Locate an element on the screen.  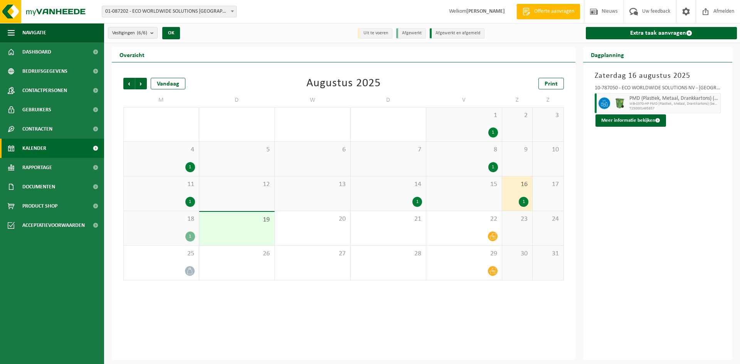
h2: Overzicht is located at coordinates (132, 54).